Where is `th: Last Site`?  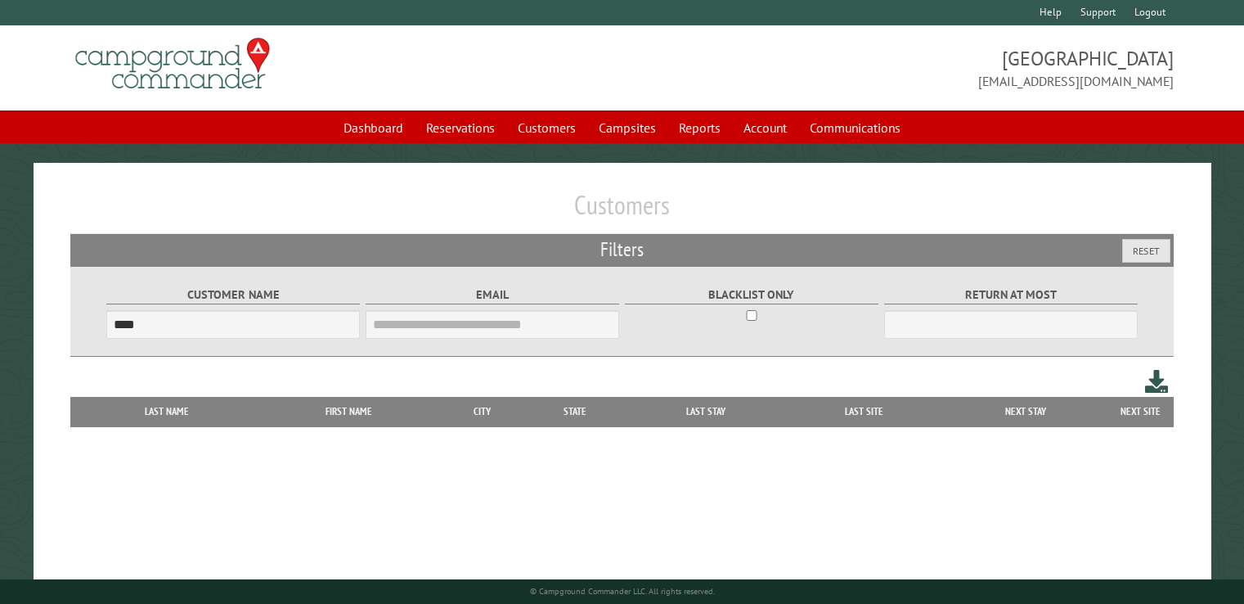 th: Last Site is located at coordinates (865, 412).